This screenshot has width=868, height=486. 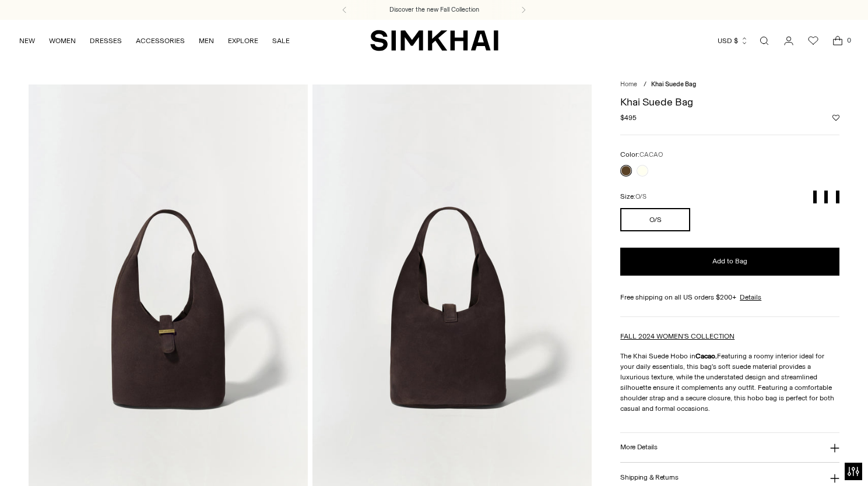 I want to click on label: Size:, so click(x=633, y=196).